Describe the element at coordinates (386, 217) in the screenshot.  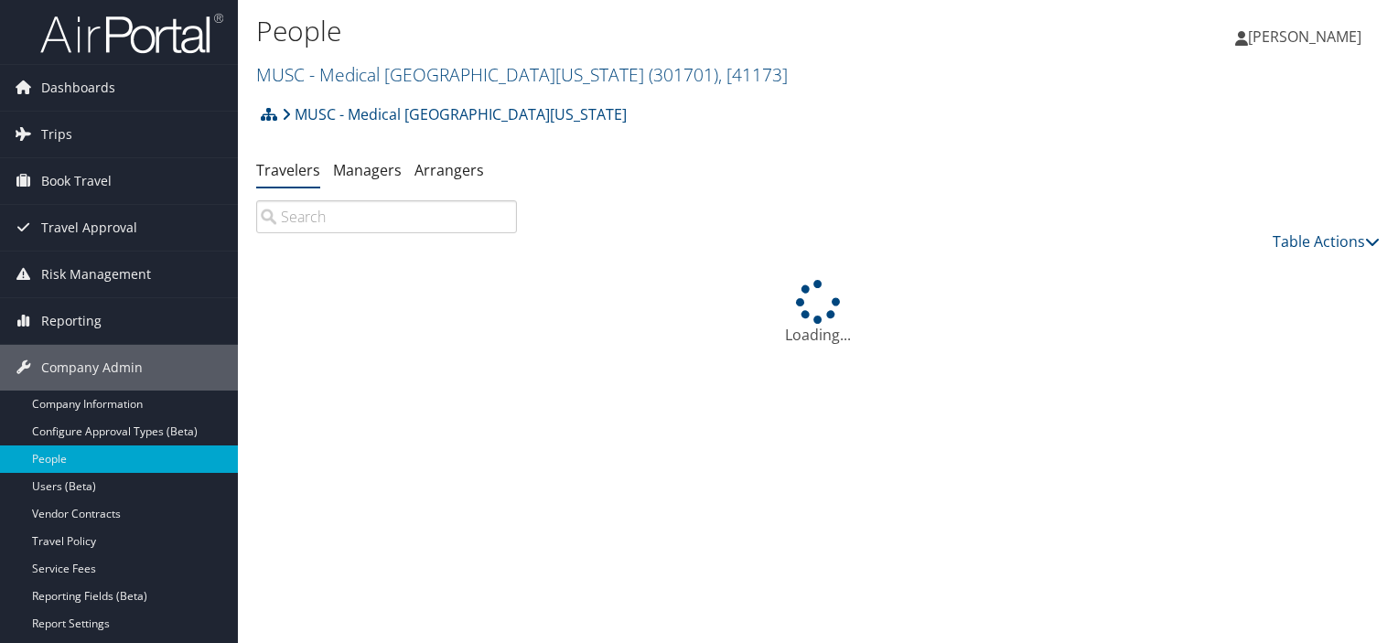
I see `input: Search` at that location.